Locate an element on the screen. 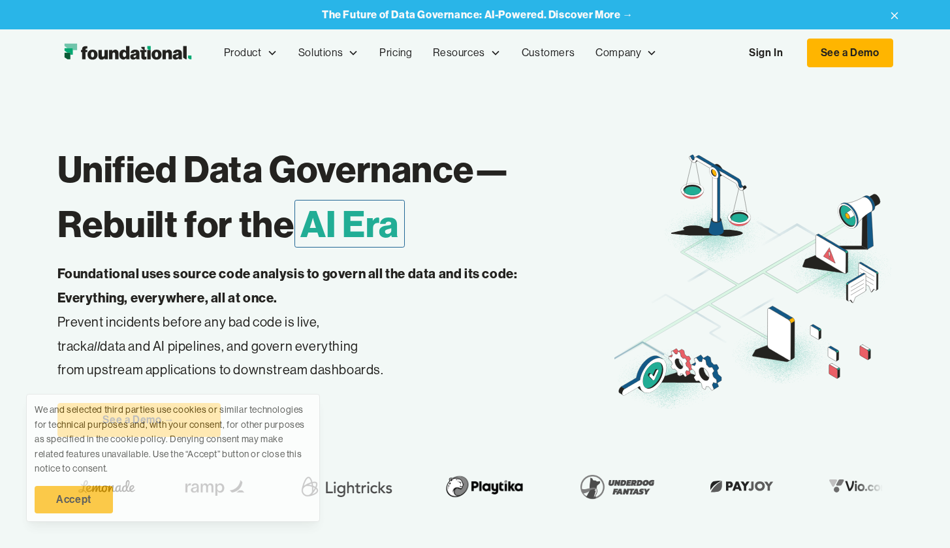 This screenshot has width=950, height=548. a: Customers is located at coordinates (548, 53).